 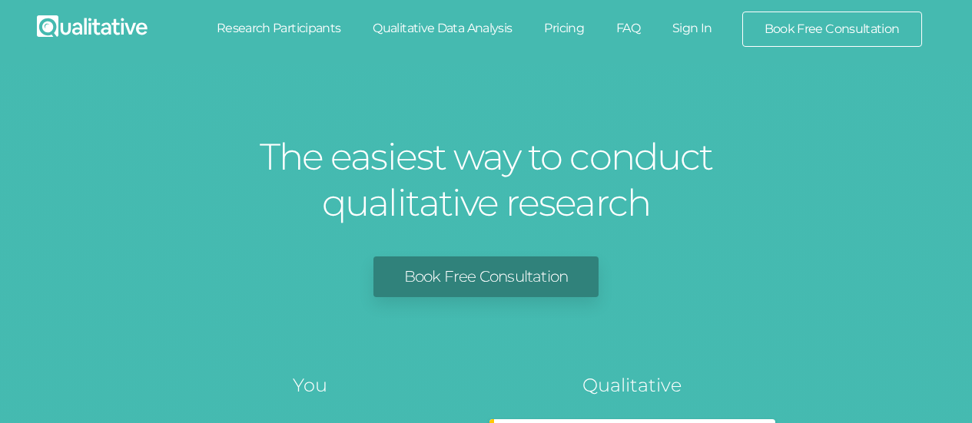 What do you see at coordinates (442, 28) in the screenshot?
I see `a: Qualitative Data Analysis` at bounding box center [442, 28].